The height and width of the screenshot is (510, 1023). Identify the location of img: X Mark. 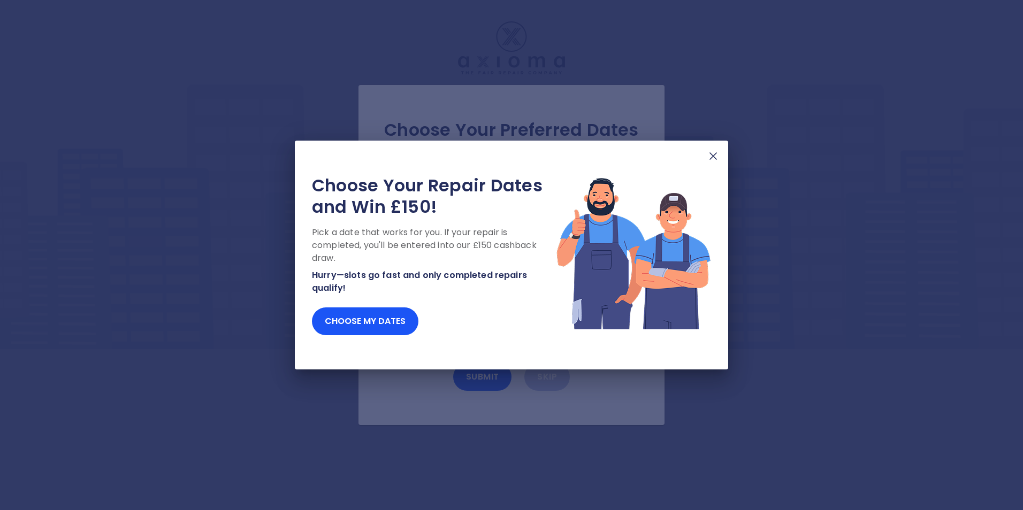
(713, 156).